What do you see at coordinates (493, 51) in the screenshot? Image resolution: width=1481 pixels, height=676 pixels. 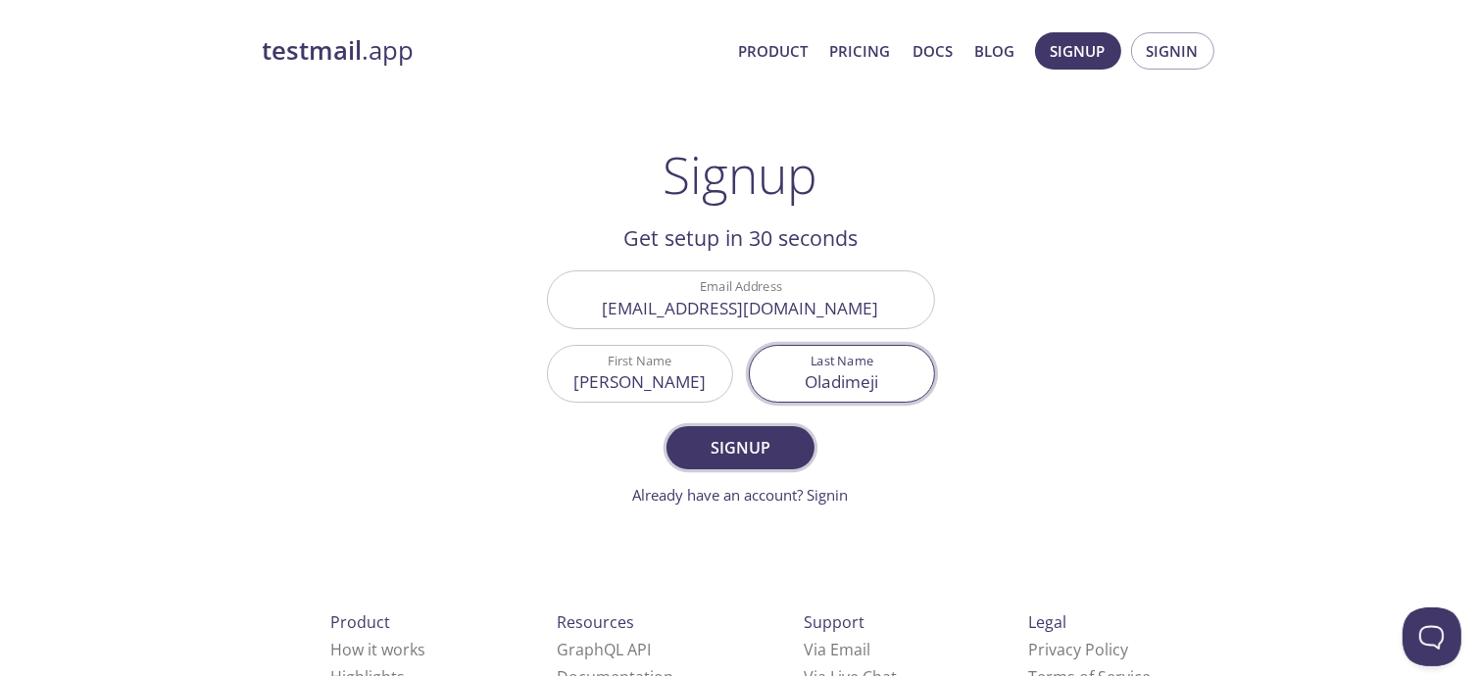 I see `a: testmail.app` at bounding box center [493, 51].